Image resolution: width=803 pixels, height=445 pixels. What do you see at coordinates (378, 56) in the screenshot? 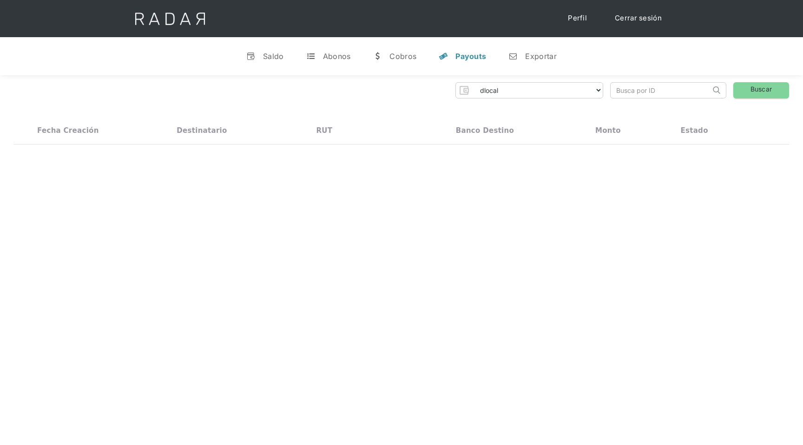
I see `div: w` at bounding box center [378, 56].